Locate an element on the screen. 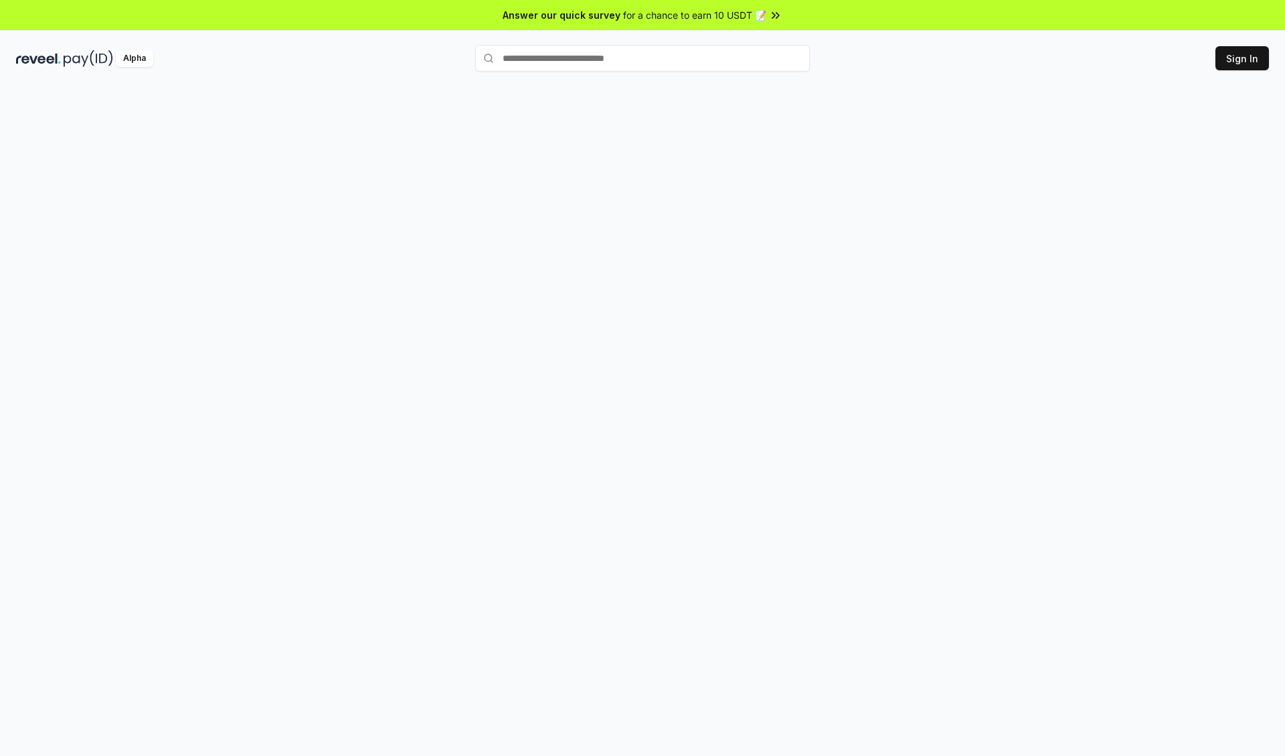 The width and height of the screenshot is (1285, 756). span: Answer our quick survey is located at coordinates (562, 15).